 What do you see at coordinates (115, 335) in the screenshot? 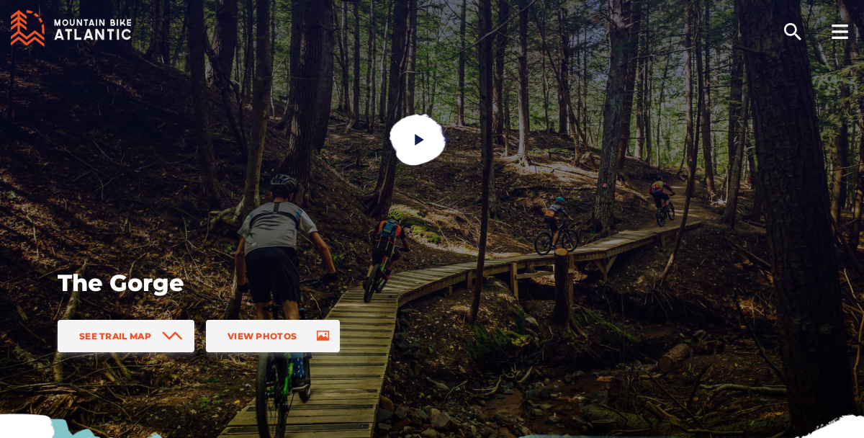
I see `span: See Trail Map` at bounding box center [115, 335].